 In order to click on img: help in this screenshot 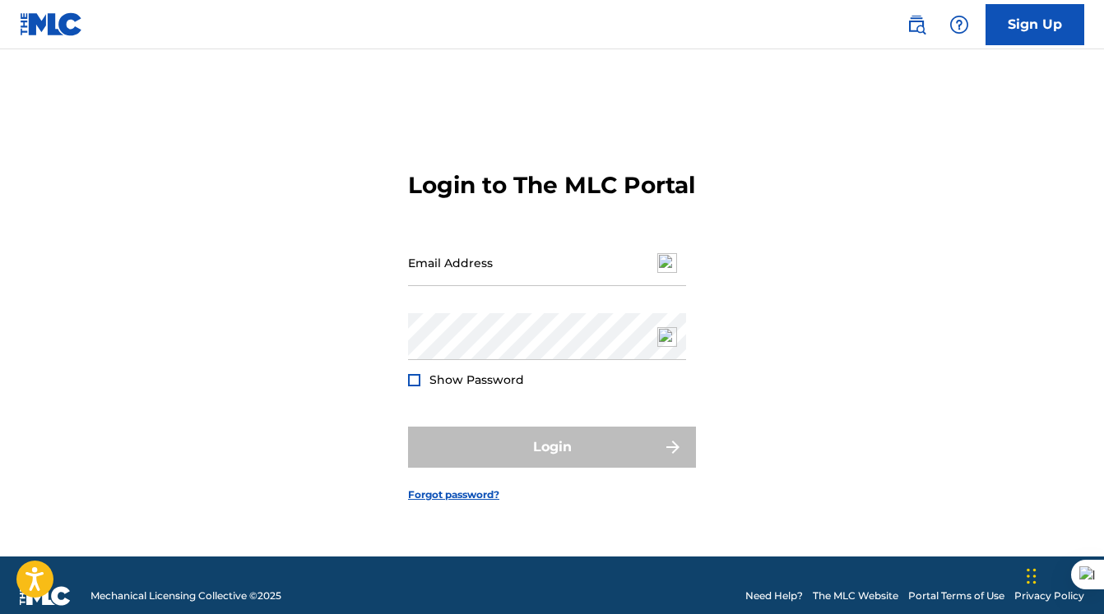, I will do `click(959, 25)`.